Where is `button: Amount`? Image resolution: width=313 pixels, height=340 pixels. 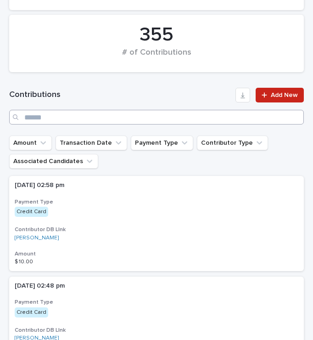
button: Amount is located at coordinates (30, 143).